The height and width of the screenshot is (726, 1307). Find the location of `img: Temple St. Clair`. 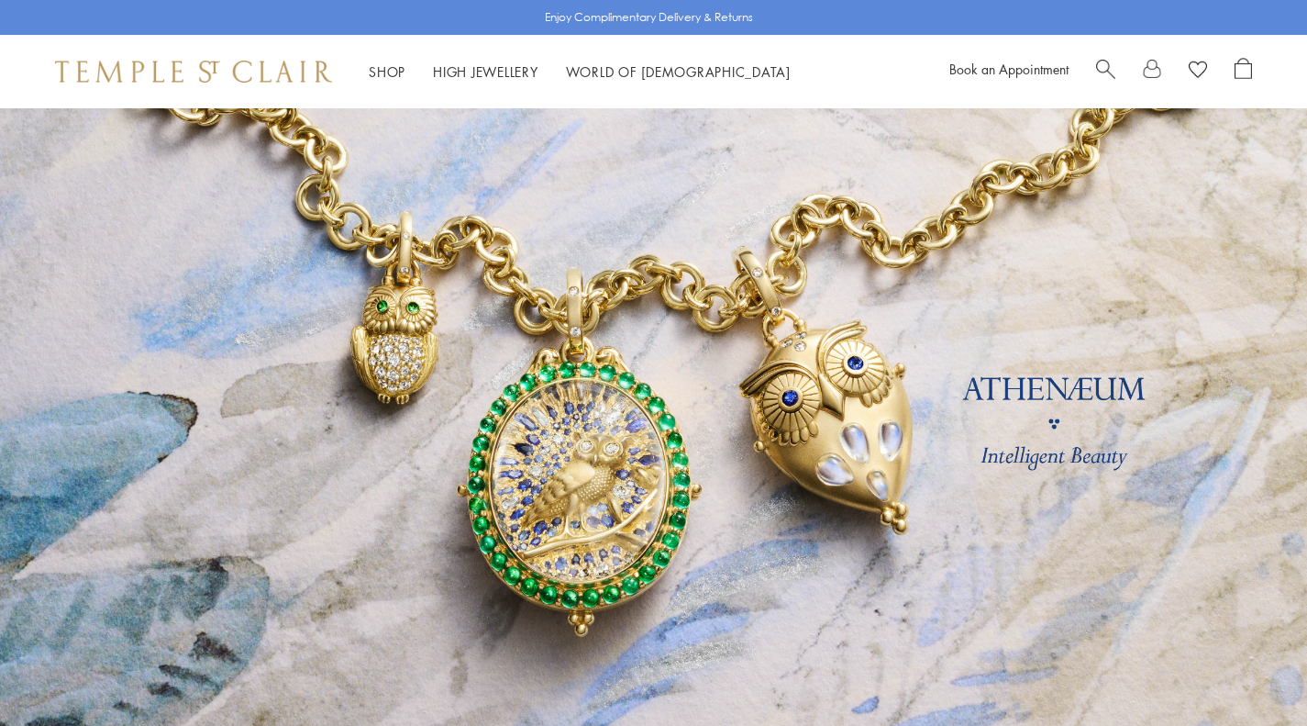

img: Temple St. Clair is located at coordinates (194, 72).